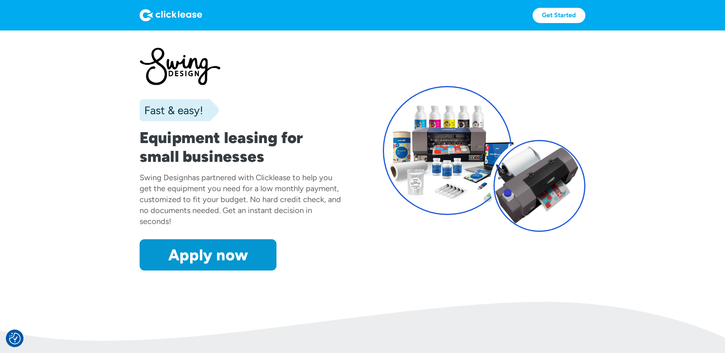  I want to click on img: Logo, so click(171, 15).